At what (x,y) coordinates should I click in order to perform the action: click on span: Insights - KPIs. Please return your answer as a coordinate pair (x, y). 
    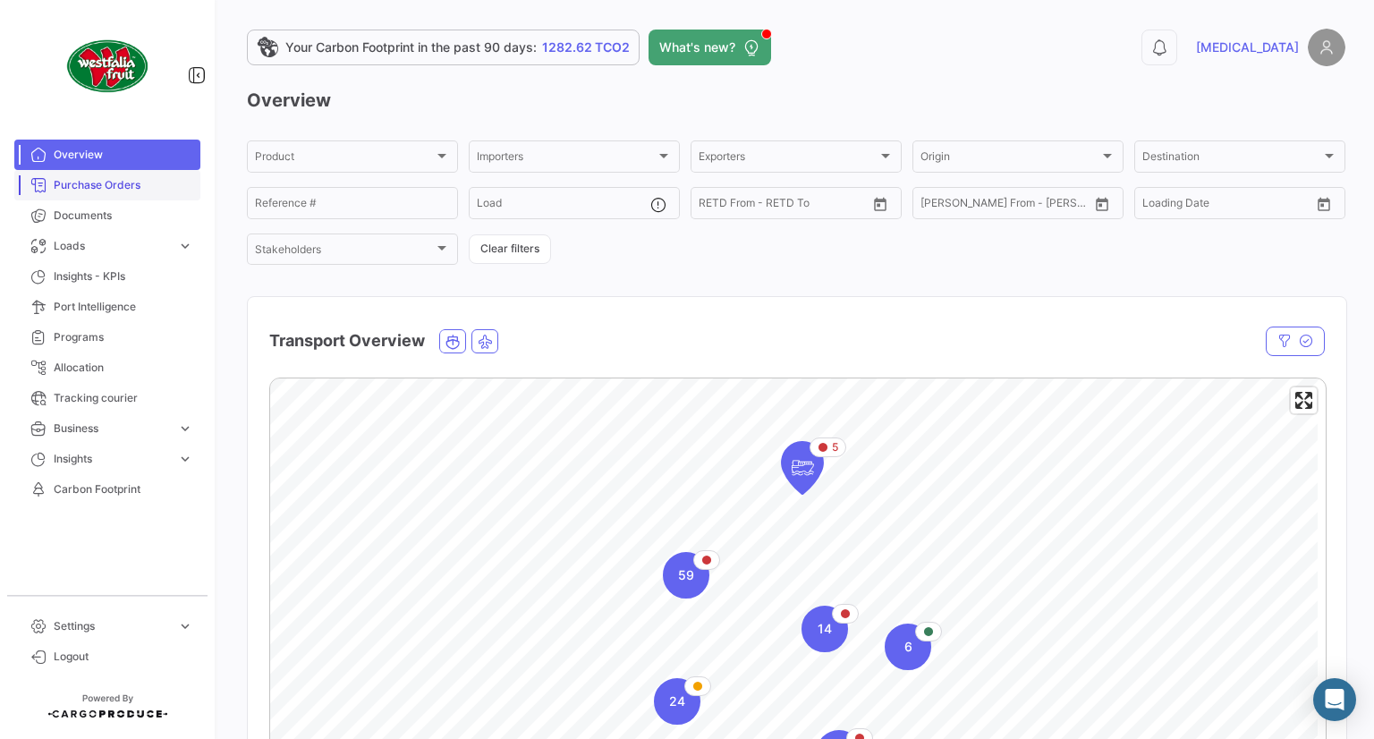
    Looking at the image, I should click on (123, 276).